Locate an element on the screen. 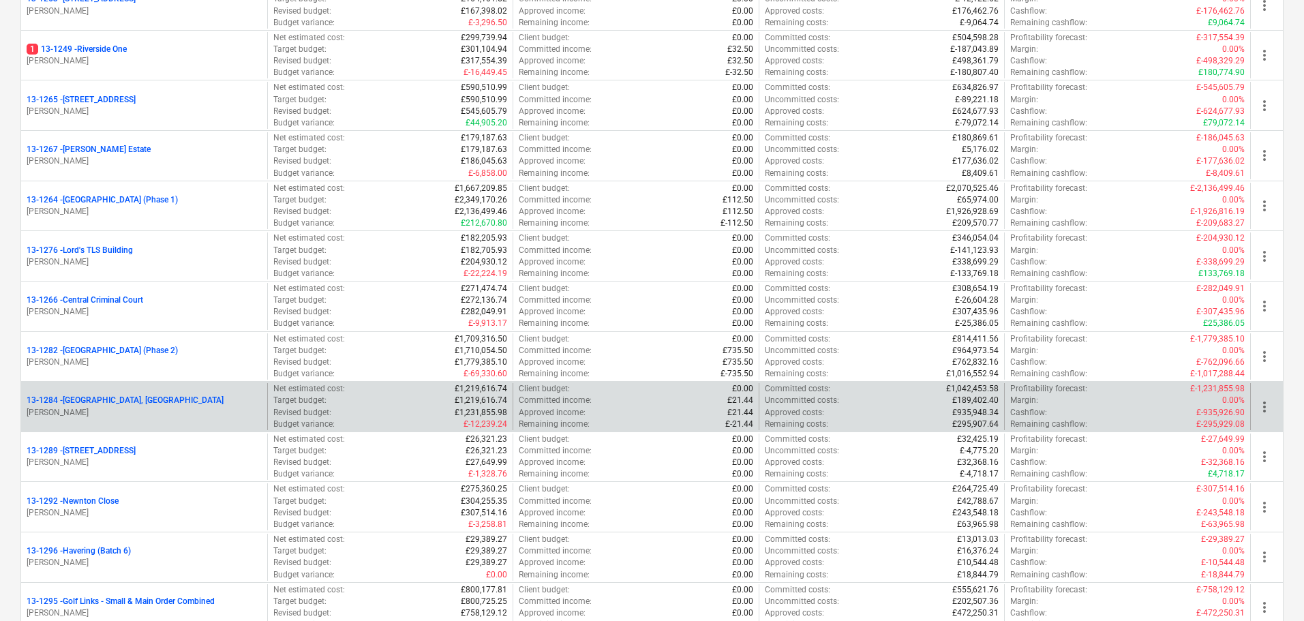 This screenshot has height=621, width=1304. p: £-624,677.93 is located at coordinates (1220, 111).